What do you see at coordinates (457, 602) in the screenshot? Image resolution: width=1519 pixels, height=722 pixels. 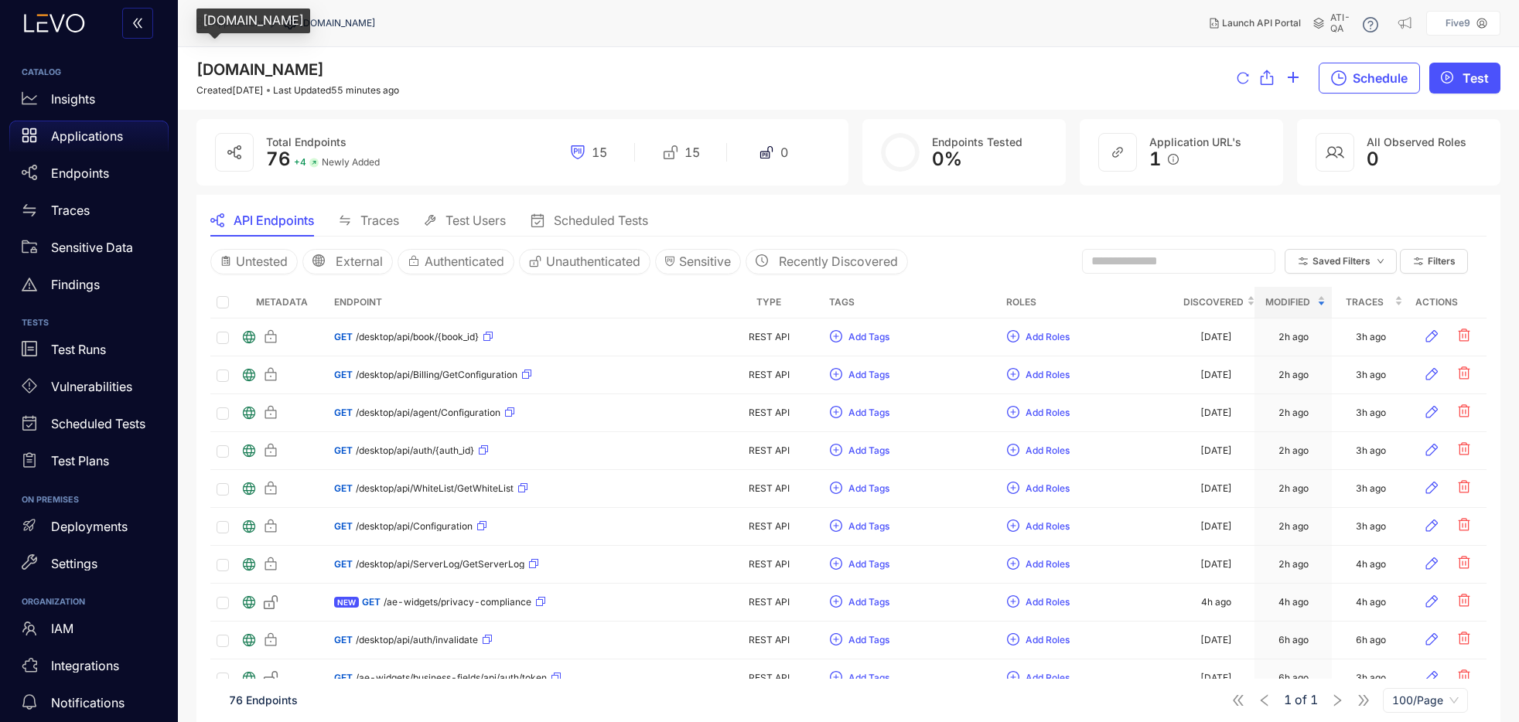 I see `span: /ae-widgets/privacy-compliance` at bounding box center [457, 602].